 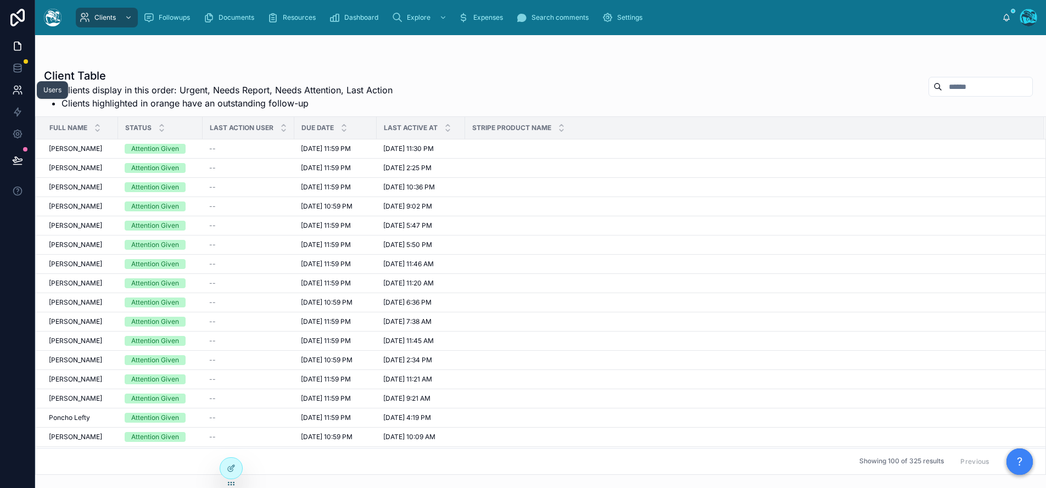 I want to click on a: Dashboard, so click(x=356, y=18).